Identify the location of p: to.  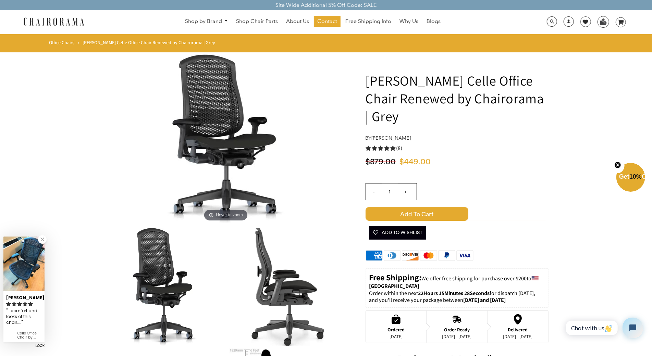
(457, 281).